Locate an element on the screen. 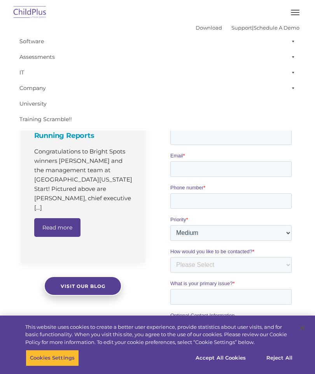  a: Assessments is located at coordinates (158, 57).